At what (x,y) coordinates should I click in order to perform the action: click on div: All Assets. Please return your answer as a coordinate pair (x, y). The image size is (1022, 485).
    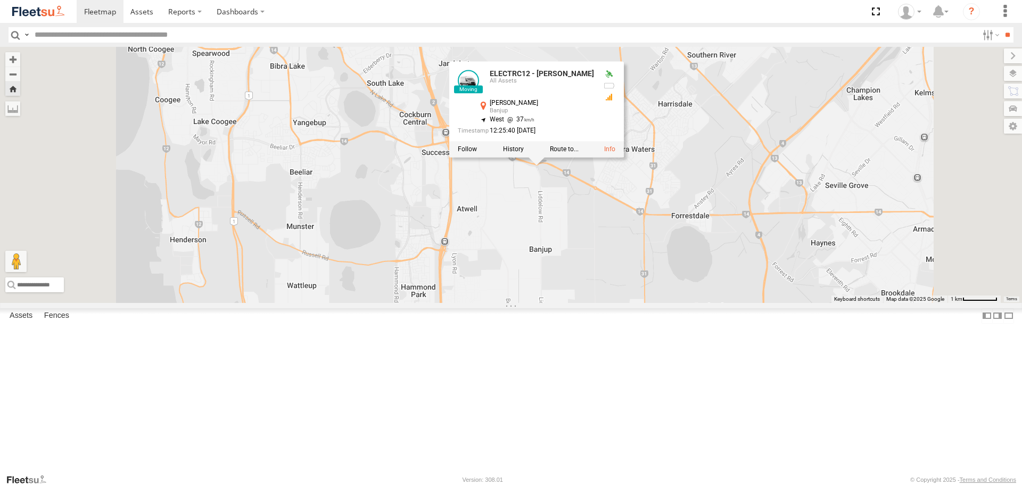
    Looking at the image, I should click on (542, 81).